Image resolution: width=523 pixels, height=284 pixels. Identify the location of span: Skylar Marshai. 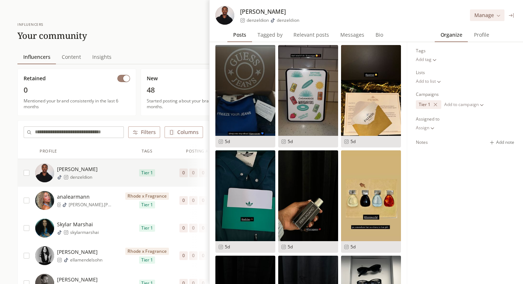
(78, 224).